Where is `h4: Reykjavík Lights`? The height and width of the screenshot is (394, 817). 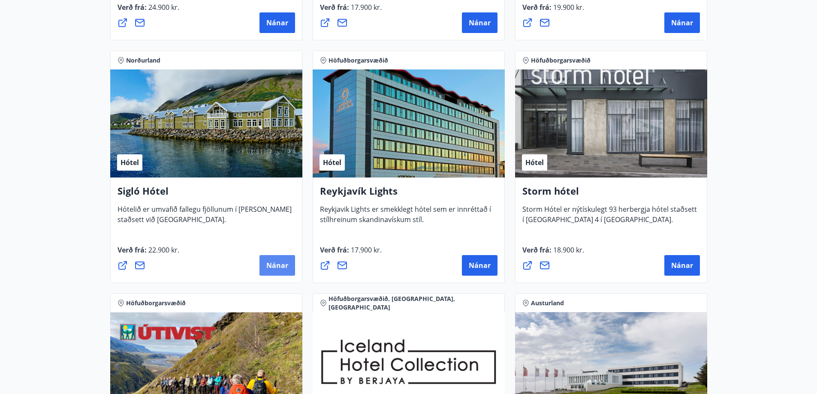
h4: Reykjavík Lights is located at coordinates (409, 194).